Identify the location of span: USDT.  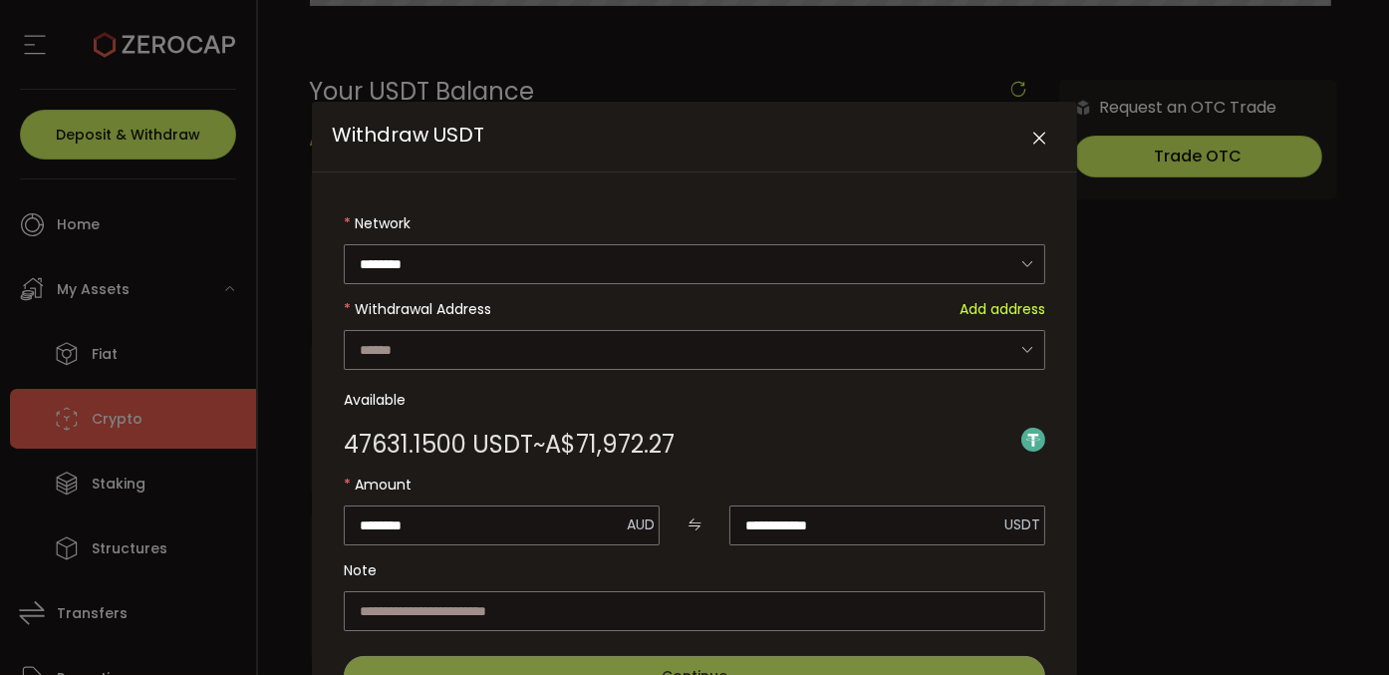
(1022, 524).